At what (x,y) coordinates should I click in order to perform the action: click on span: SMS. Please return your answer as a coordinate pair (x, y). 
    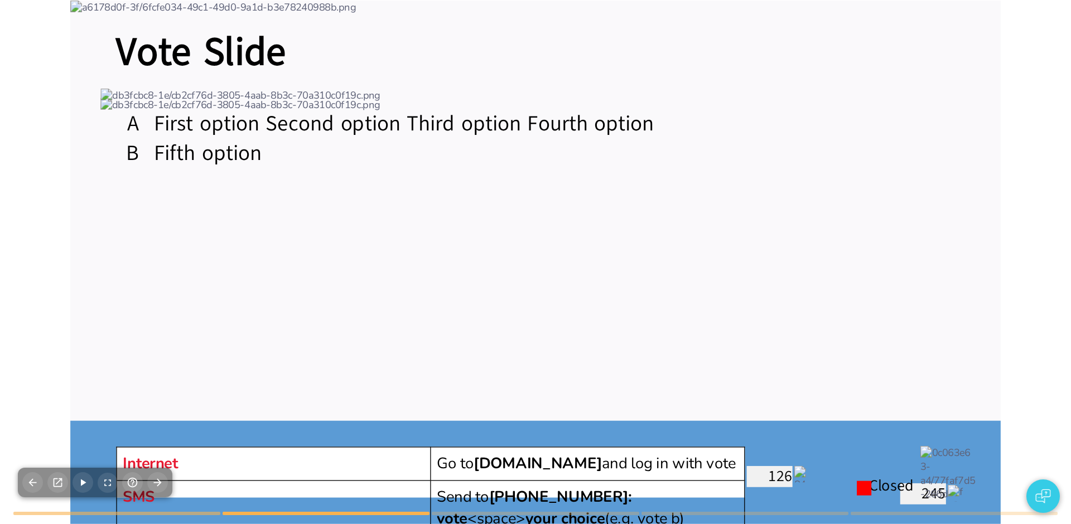
    Looking at the image, I should click on (138, 498).